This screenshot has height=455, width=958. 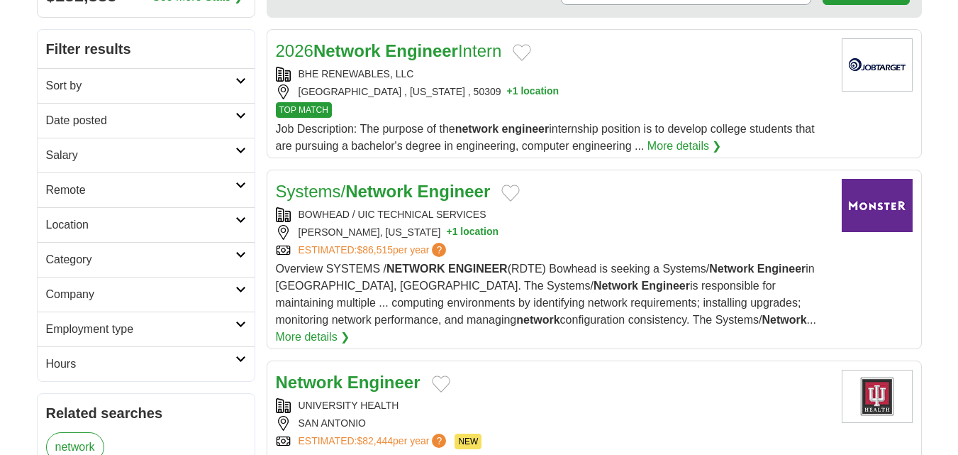 I want to click on a: Location, so click(x=146, y=224).